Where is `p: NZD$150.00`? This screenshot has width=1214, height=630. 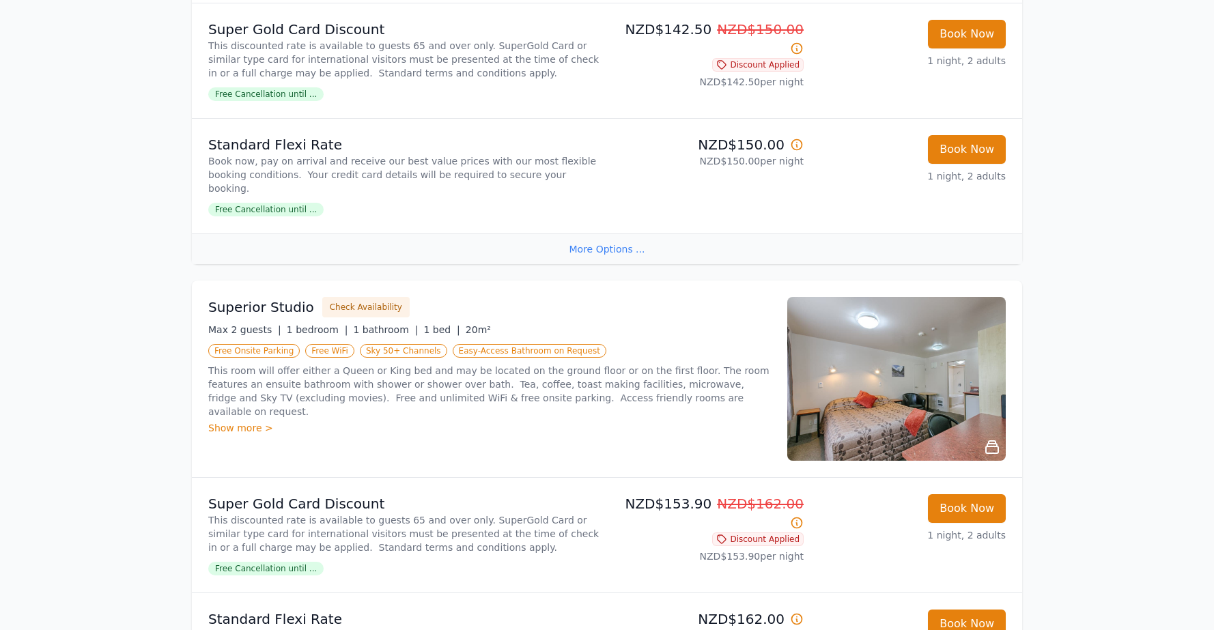
p: NZD$150.00 is located at coordinates (708, 145).